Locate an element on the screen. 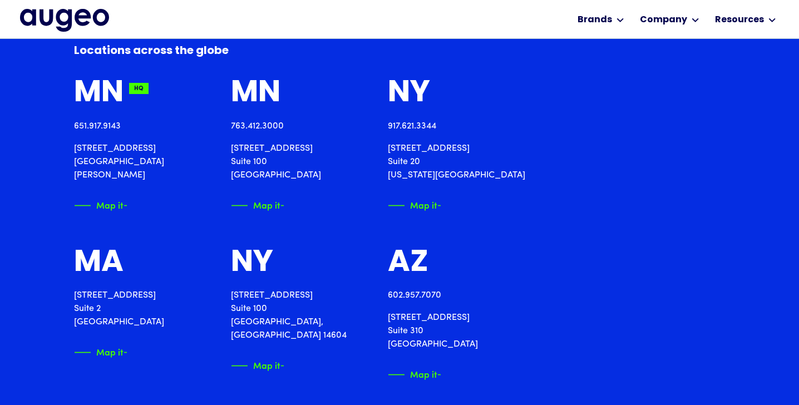 The image size is (799, 405). a: 917.621.3344 is located at coordinates (412, 126).